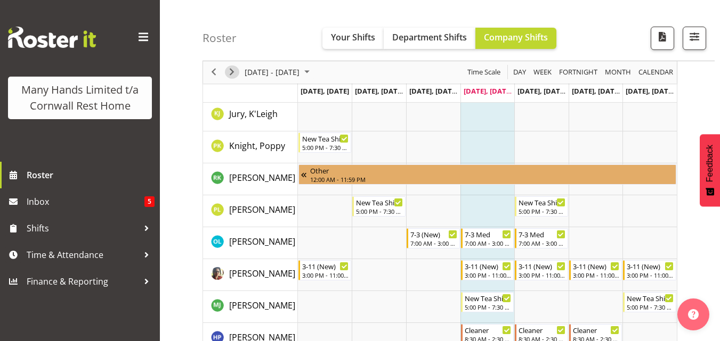 This screenshot has width=720, height=341. I want to click on div: Lovett, Olivia"s event - 7-3 (New) Begin From Wednesday, September 10, 2025 at 7:00:00 AM GMT+12:..., so click(433, 239).